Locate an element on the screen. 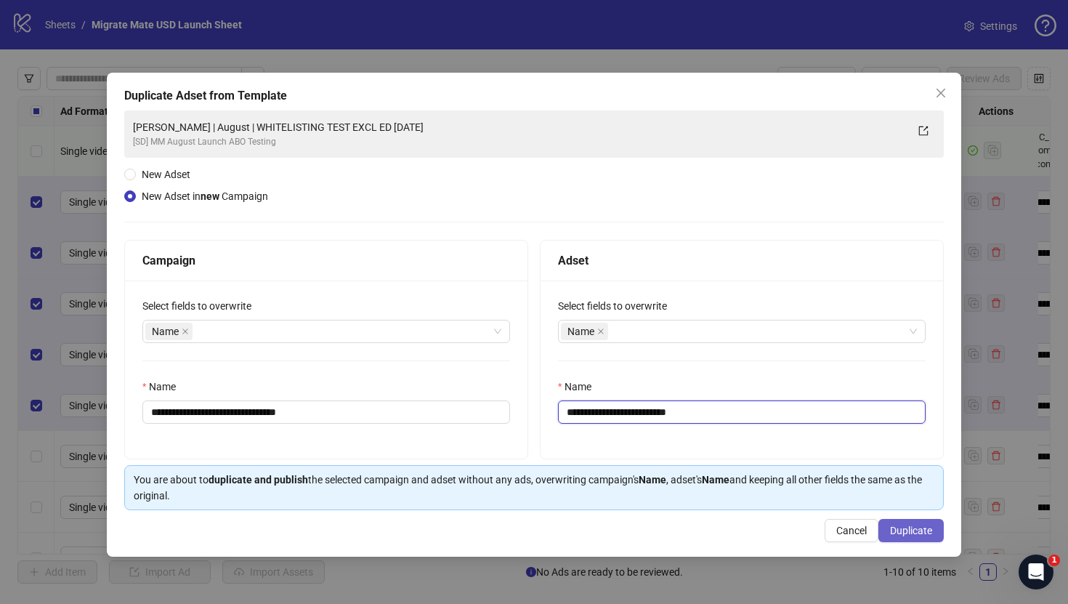 The width and height of the screenshot is (1068, 604). span: Duplicate is located at coordinates (911, 530).